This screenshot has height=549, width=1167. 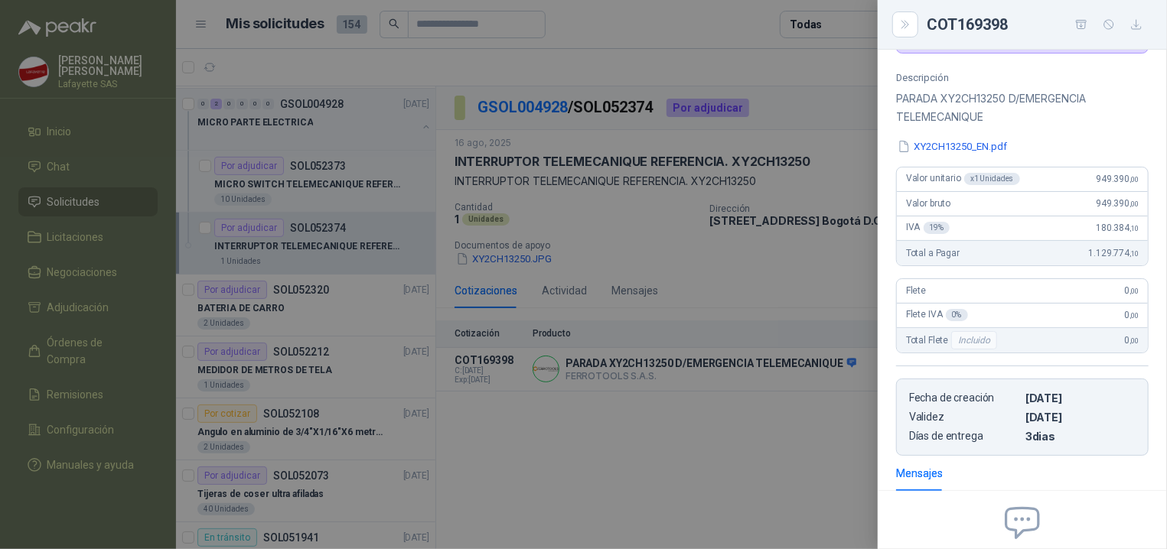 What do you see at coordinates (916, 291) in the screenshot?
I see `span: Flete` at bounding box center [916, 291].